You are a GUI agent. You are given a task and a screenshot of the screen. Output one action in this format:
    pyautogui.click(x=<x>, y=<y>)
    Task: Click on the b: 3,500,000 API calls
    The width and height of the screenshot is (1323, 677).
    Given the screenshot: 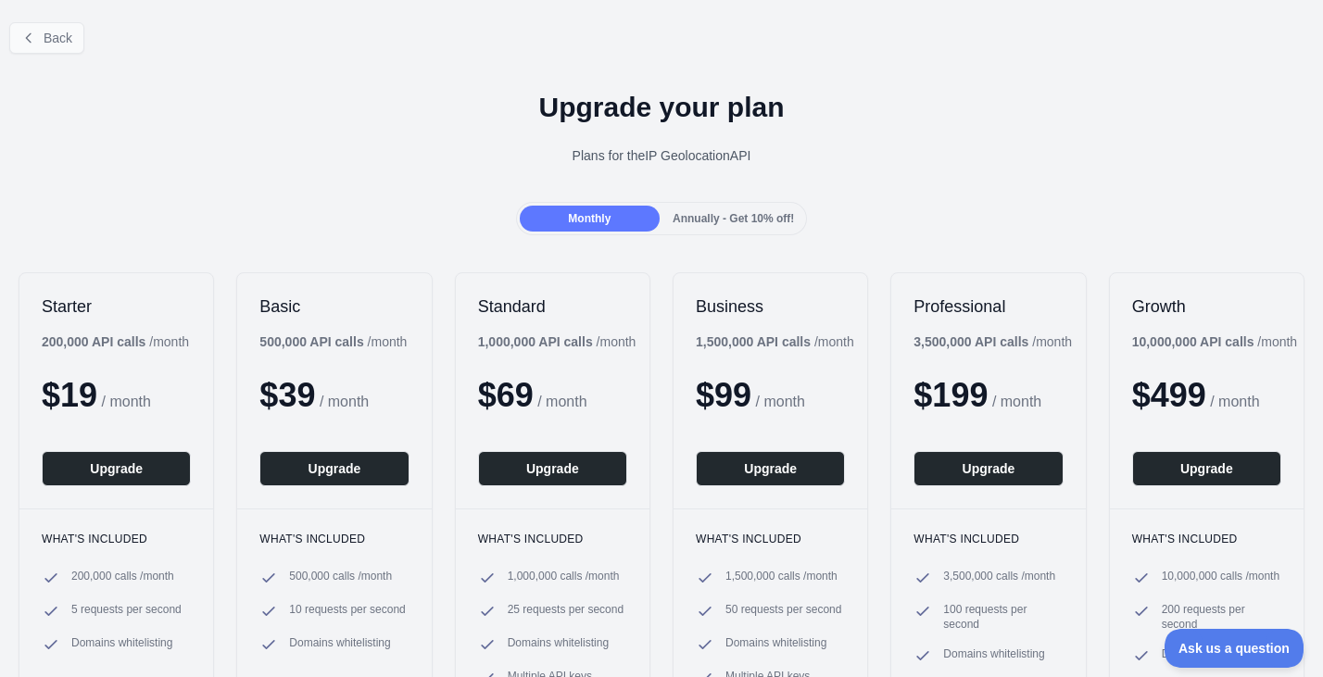 What is the action you would take?
    pyautogui.click(x=971, y=342)
    